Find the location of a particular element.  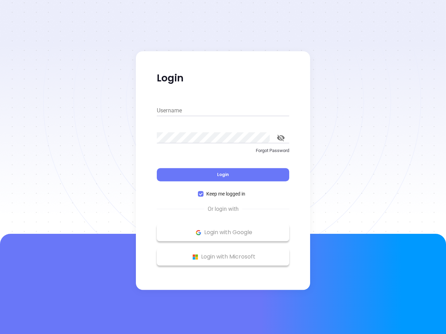

img: Microsoft Logo is located at coordinates (195, 257).